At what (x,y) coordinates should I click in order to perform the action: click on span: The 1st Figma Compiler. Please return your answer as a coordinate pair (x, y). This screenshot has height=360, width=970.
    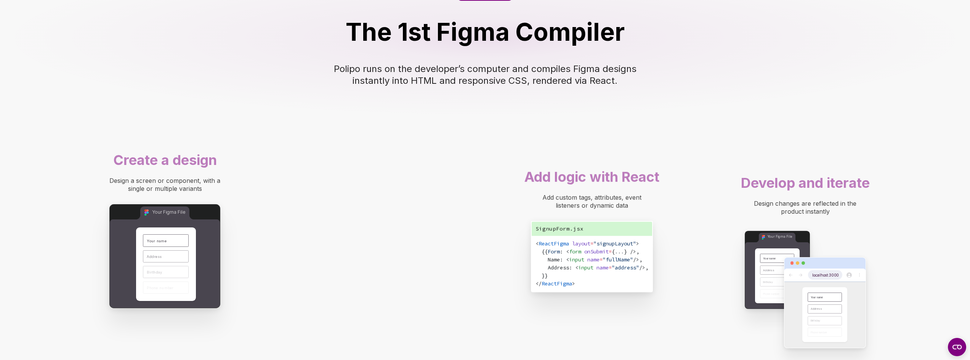
    Looking at the image, I should click on (485, 32).